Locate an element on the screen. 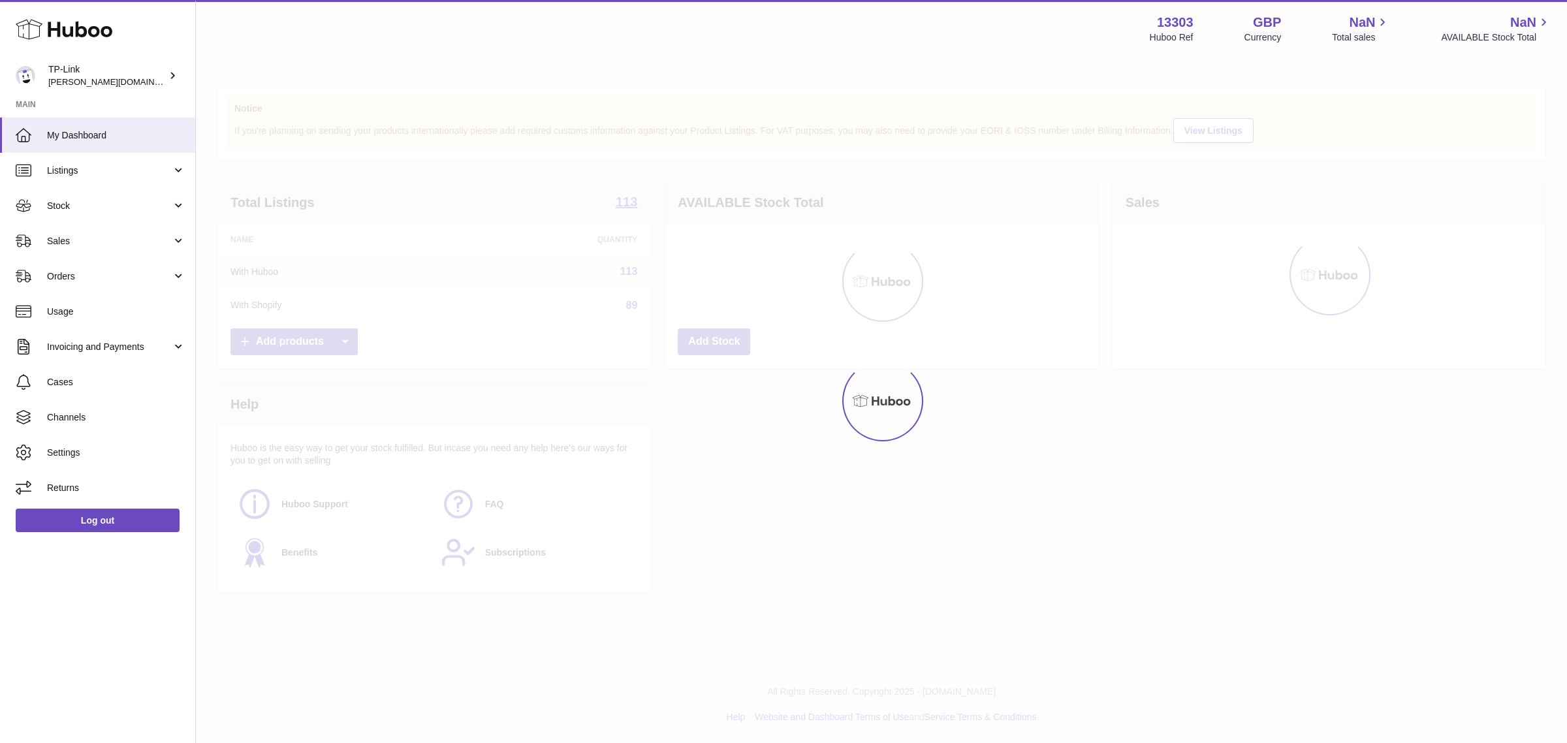  a: NaN Total sales is located at coordinates (1361, 29).